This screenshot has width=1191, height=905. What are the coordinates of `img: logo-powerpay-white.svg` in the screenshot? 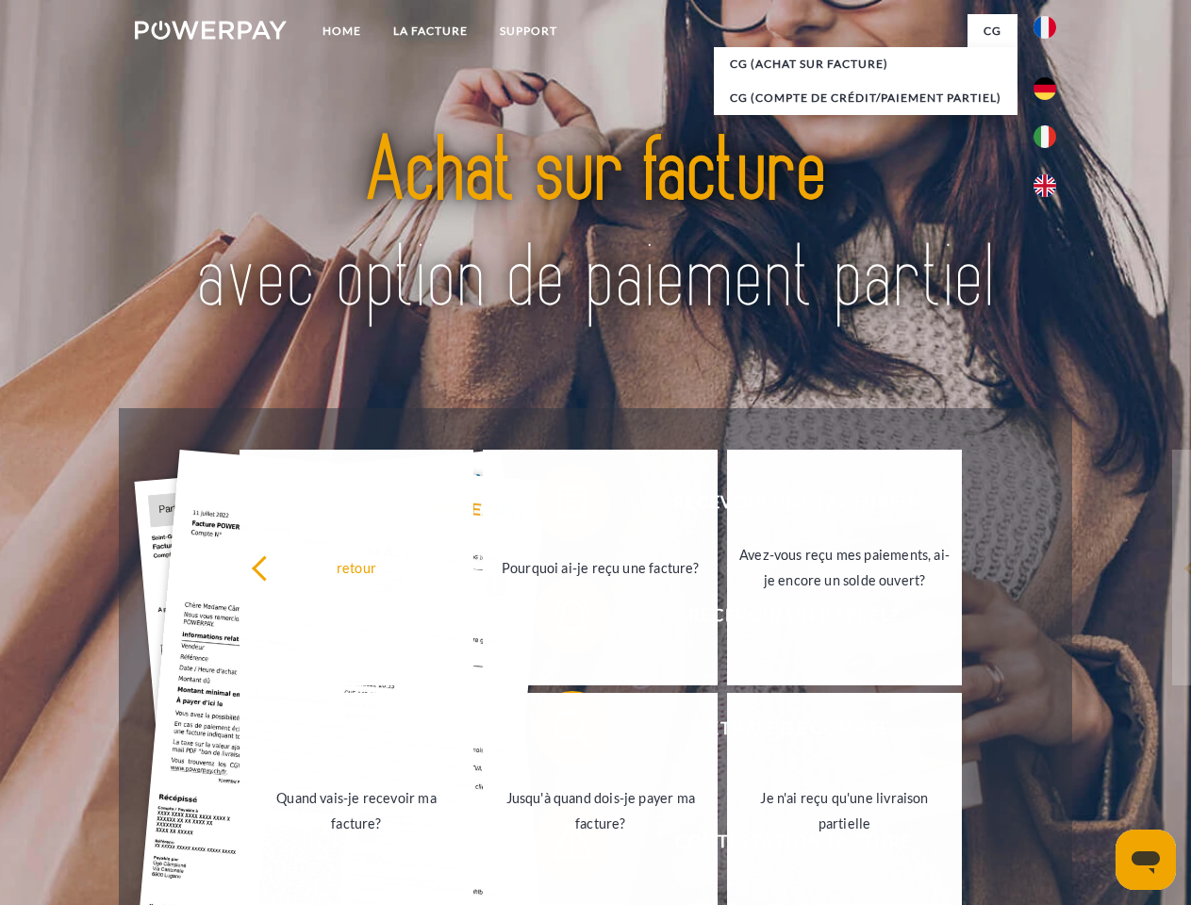 It's located at (210, 30).